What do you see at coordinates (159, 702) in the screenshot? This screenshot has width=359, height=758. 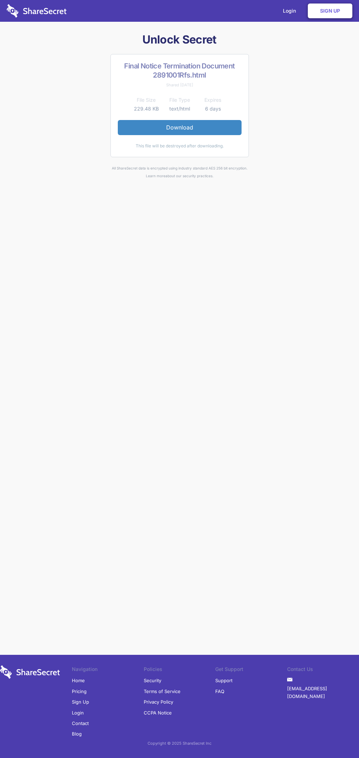 I see `a: Privacy Policy` at bounding box center [159, 702].